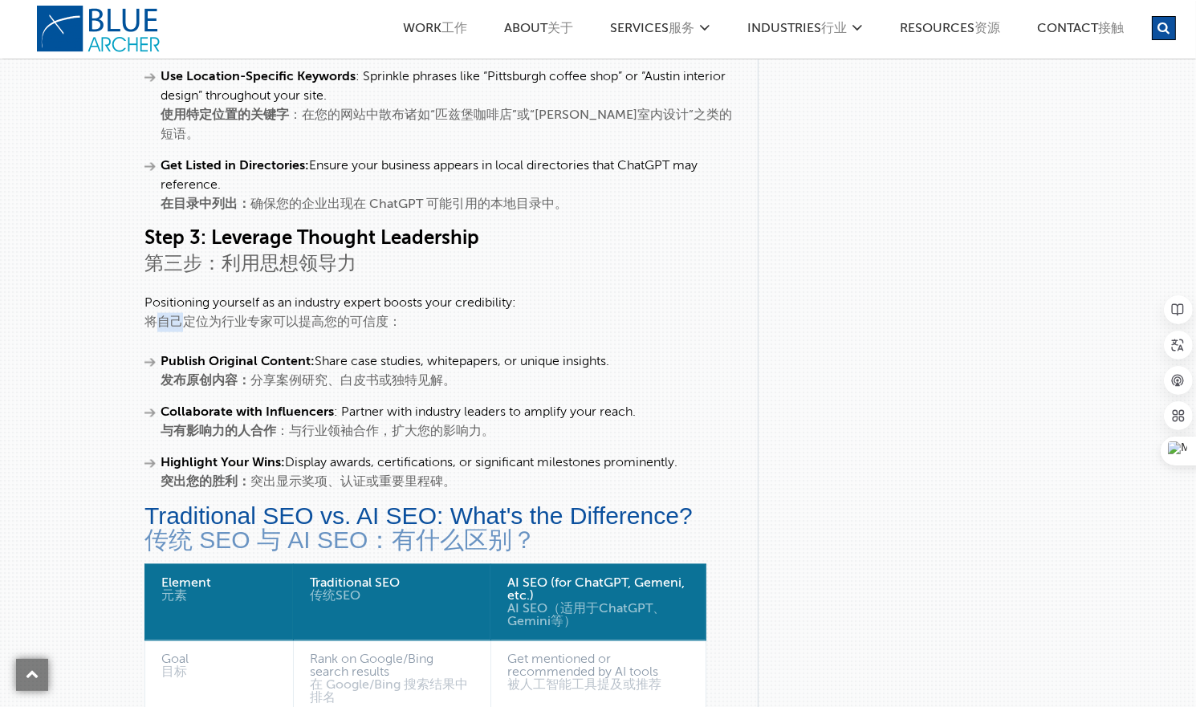 This screenshot has width=1196, height=707. Describe the element at coordinates (447, 176) in the screenshot. I see `div: Ensure your business appears in local directories that ChatGPT may reference.` at that location.